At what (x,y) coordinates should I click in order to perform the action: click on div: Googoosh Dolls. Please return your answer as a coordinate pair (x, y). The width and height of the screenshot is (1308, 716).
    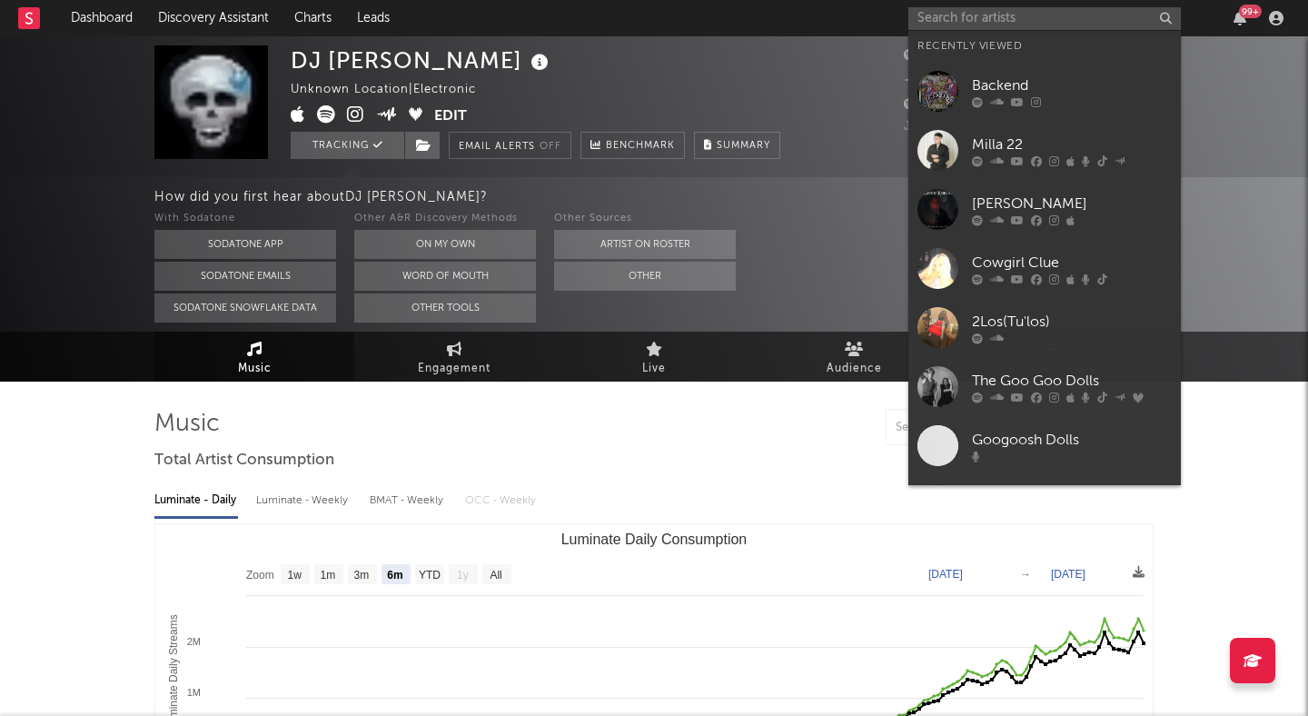
    Looking at the image, I should click on (1072, 440).